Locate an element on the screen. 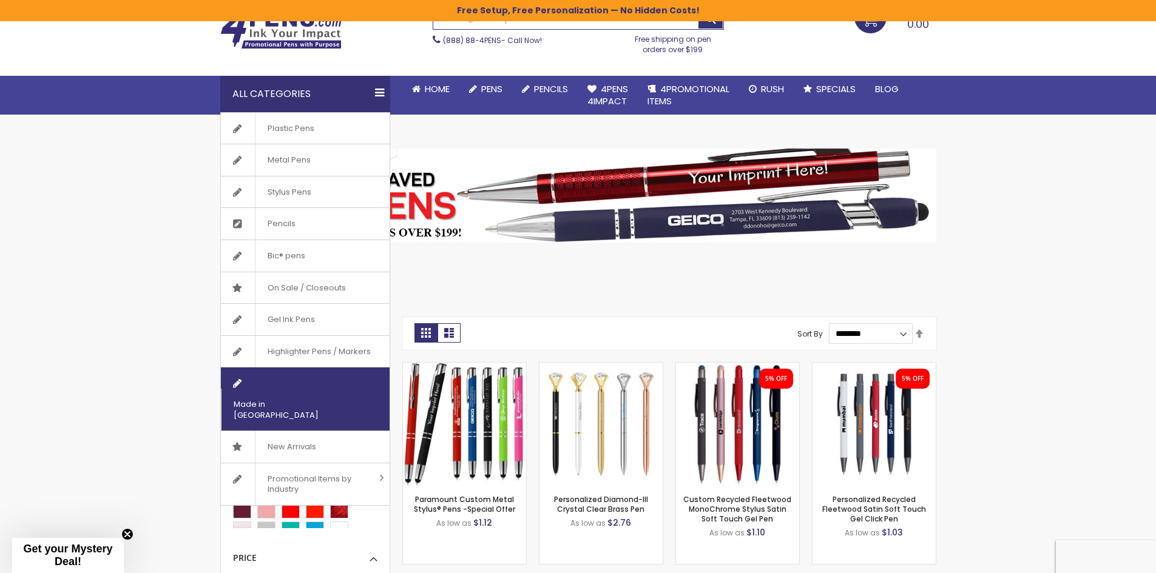 The height and width of the screenshot is (573, 1156). a: Pens is located at coordinates (485, 89).